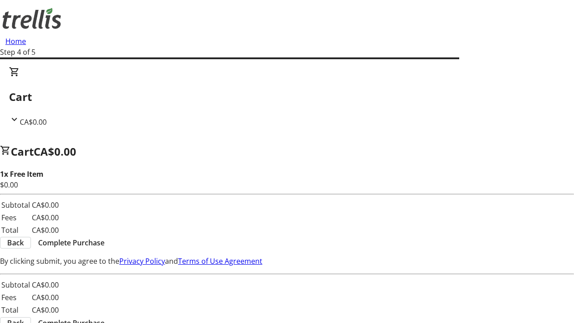 The width and height of the screenshot is (574, 323). I want to click on button: Complete Purchase, so click(71, 243).